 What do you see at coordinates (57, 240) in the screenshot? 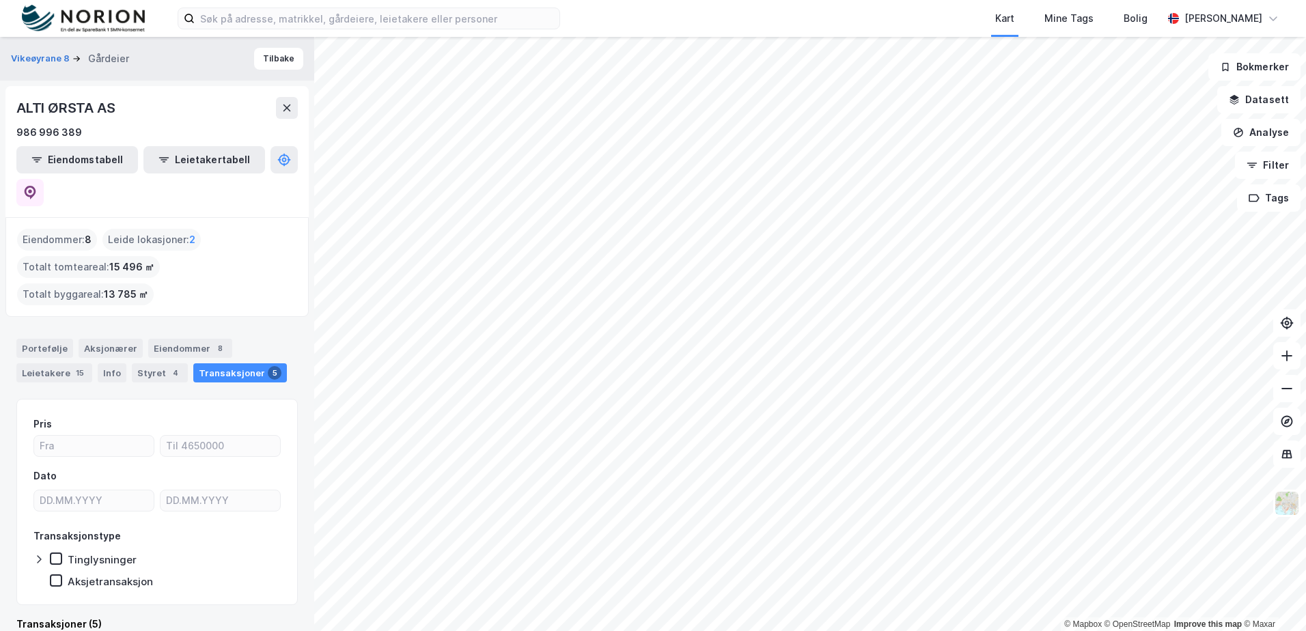
I see `div: Eiendommer :` at bounding box center [57, 240].